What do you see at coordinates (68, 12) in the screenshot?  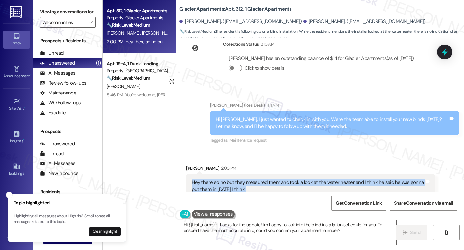 I see `label: Viewing conversations for` at bounding box center [68, 12].